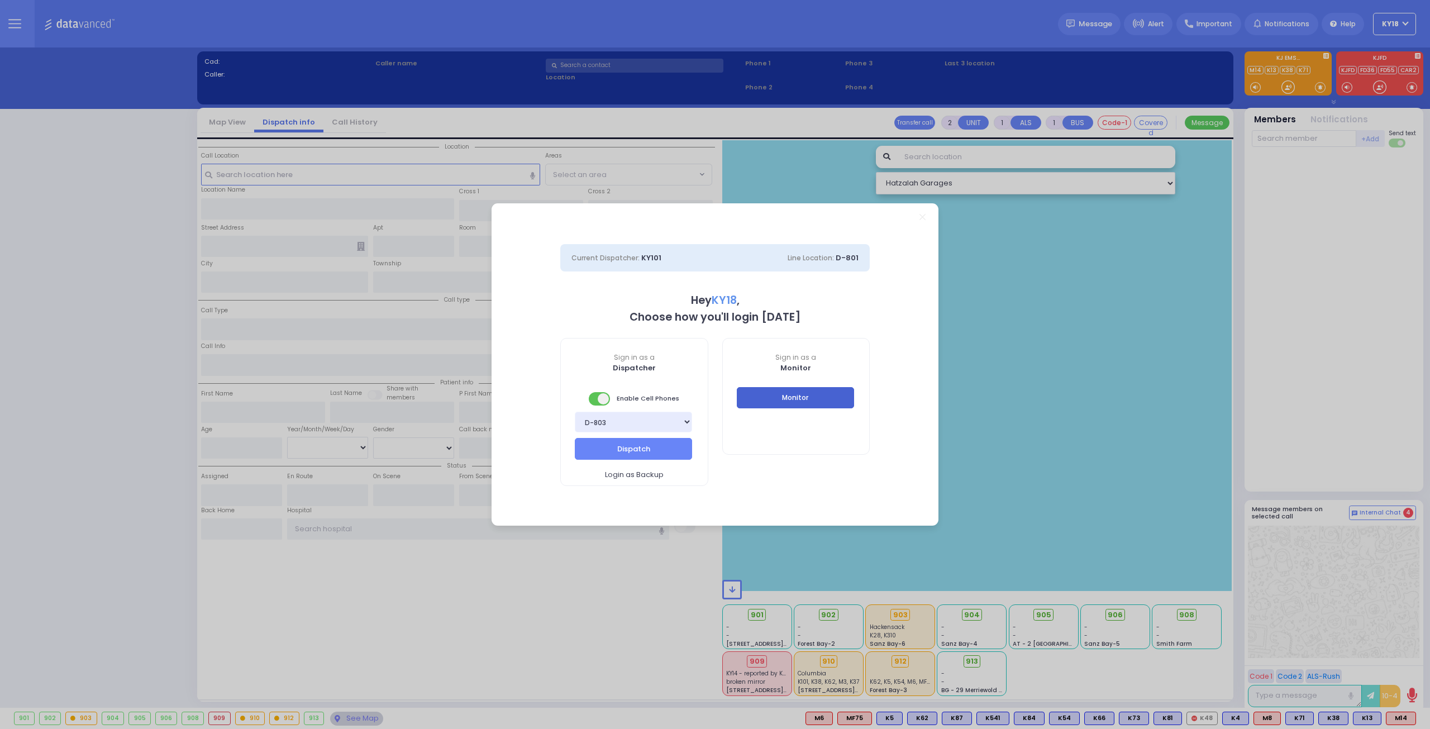 The height and width of the screenshot is (729, 1430). What do you see at coordinates (795, 368) in the screenshot?
I see `b: Monitor` at bounding box center [795, 368].